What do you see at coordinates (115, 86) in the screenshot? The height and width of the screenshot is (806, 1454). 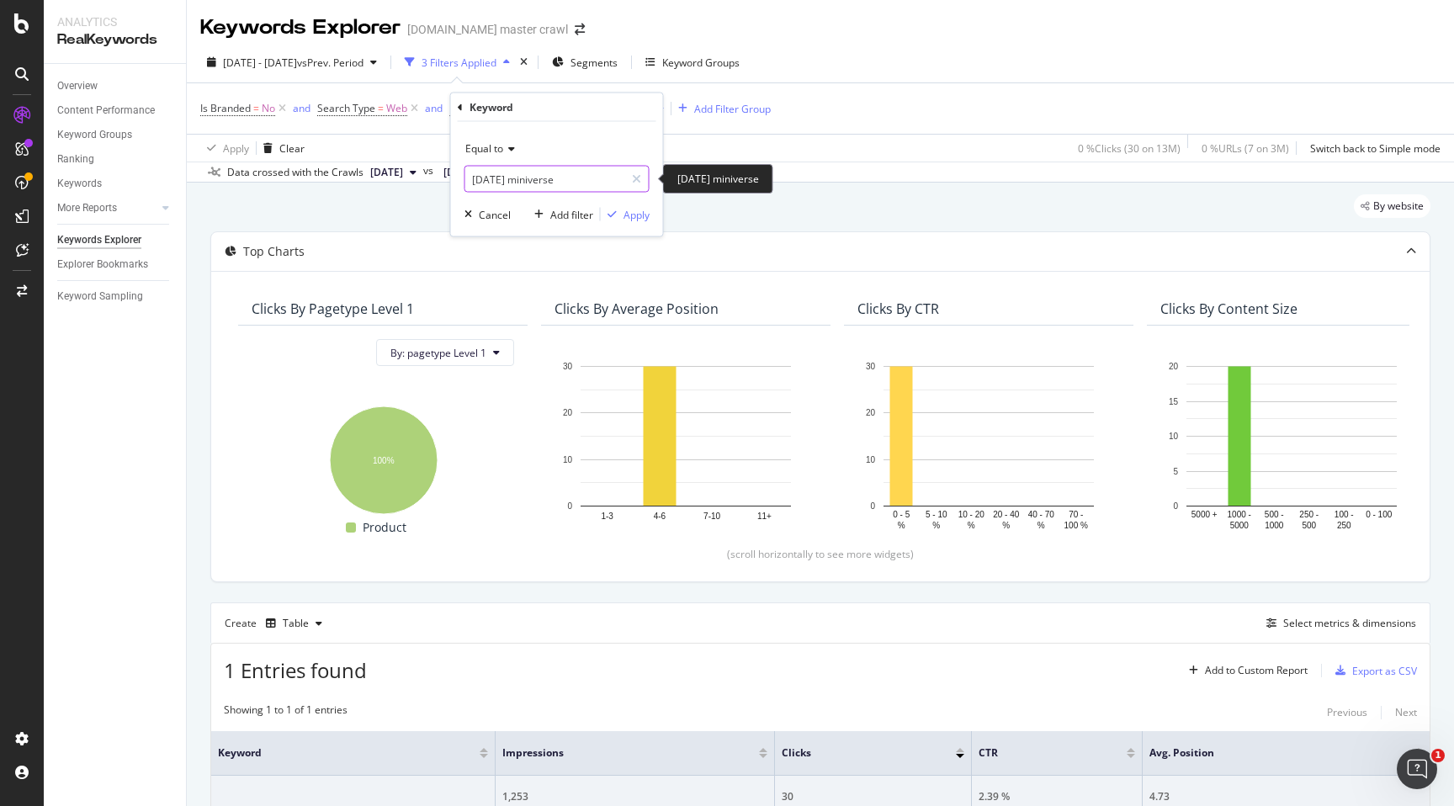 I see `a: Overview` at bounding box center [115, 86].